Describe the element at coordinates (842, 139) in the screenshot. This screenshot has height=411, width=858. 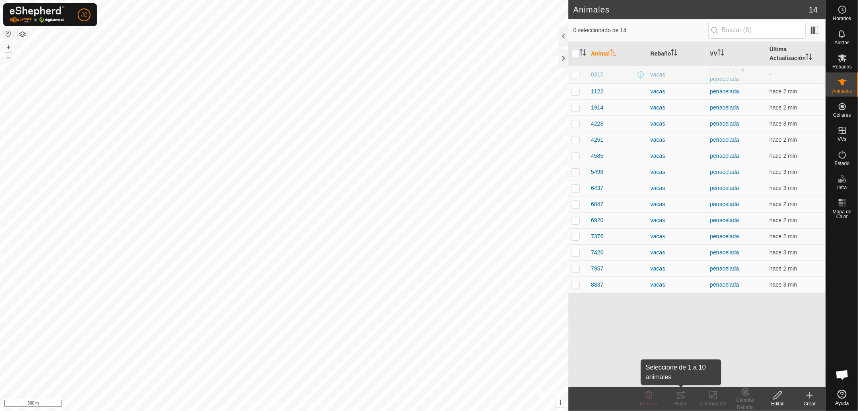
I see `span: VVs` at that location.